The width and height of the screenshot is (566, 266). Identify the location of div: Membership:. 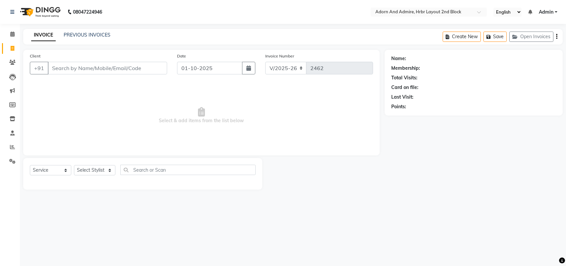
(405, 68).